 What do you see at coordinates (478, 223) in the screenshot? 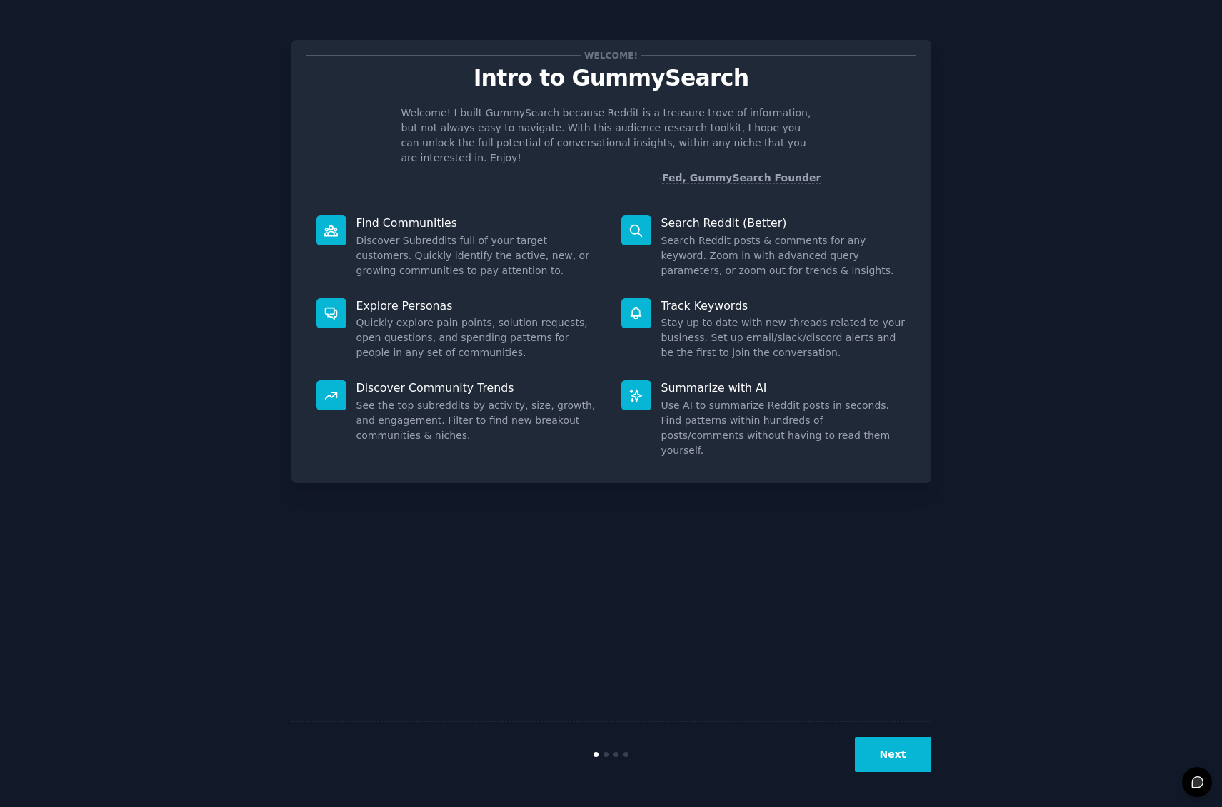
I see `p: Find Communities` at bounding box center [478, 223].